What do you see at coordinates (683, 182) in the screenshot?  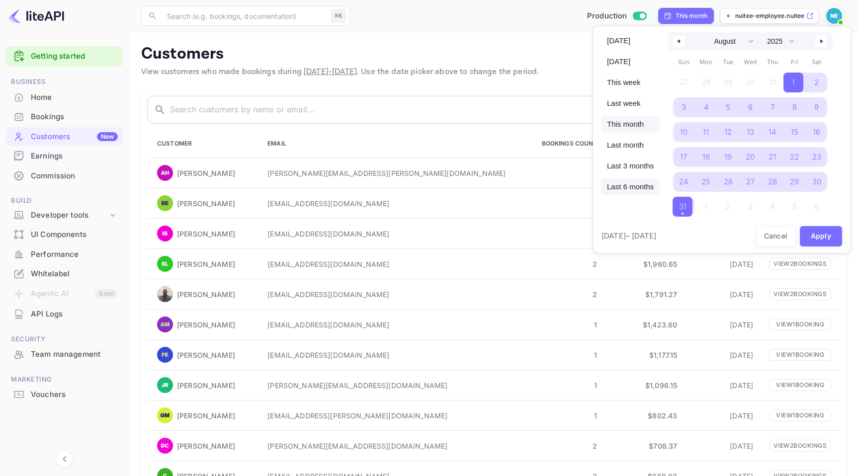 I see `span: 24` at bounding box center [683, 182].